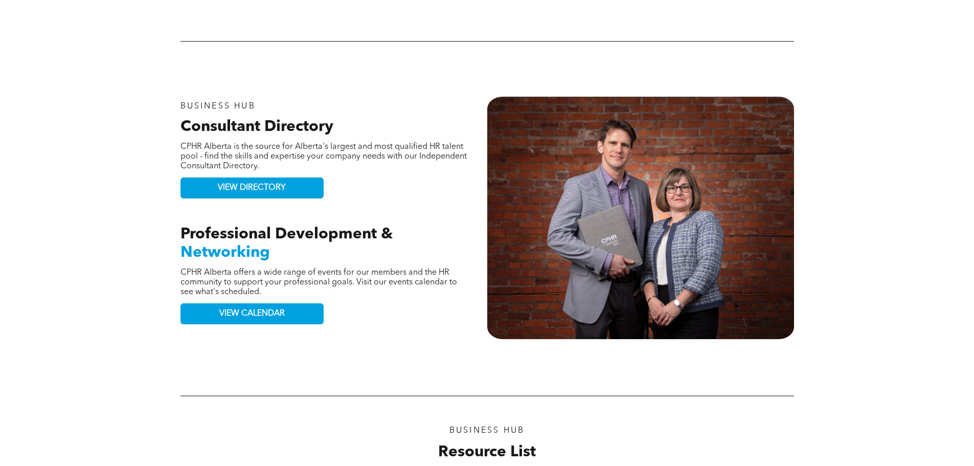 The image size is (974, 466). Describe the element at coordinates (225, 253) in the screenshot. I see `span: Networking` at that location.